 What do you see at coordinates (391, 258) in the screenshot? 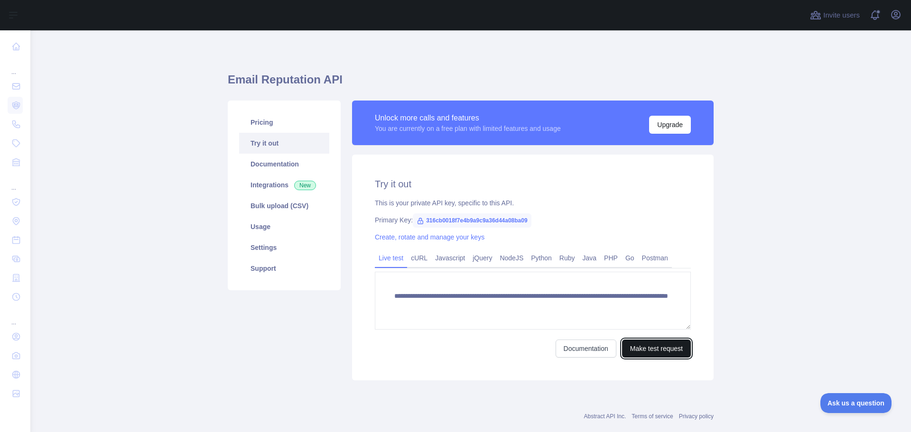
I see `a: Live test` at bounding box center [391, 258].